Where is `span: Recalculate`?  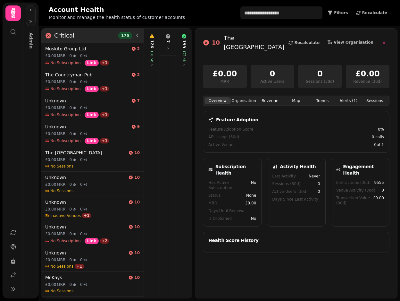 span: Recalculate is located at coordinates (375, 13).